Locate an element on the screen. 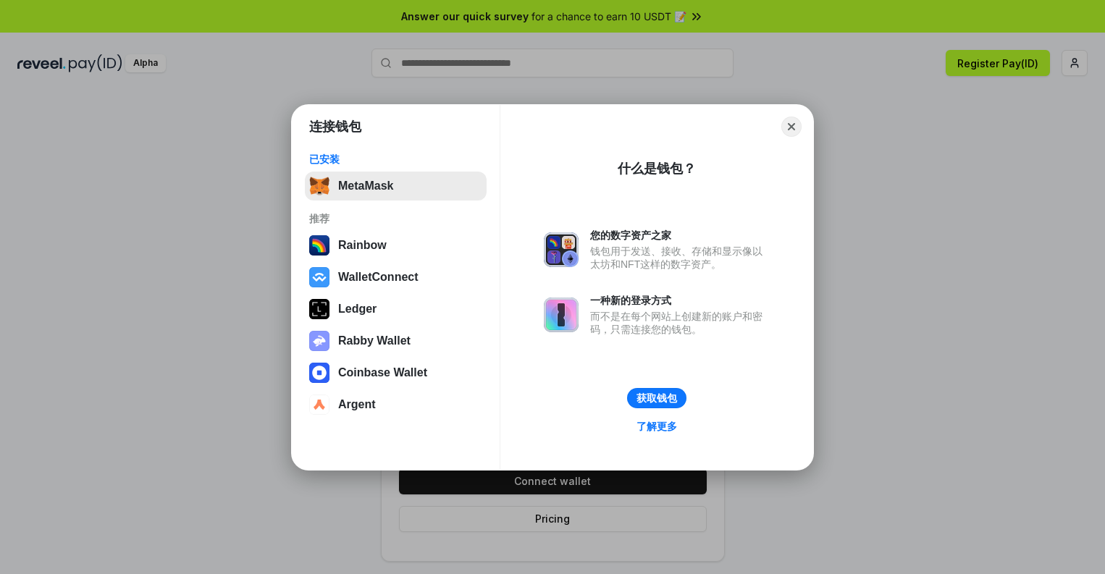  button: Coinbase Wallet is located at coordinates (395, 373).